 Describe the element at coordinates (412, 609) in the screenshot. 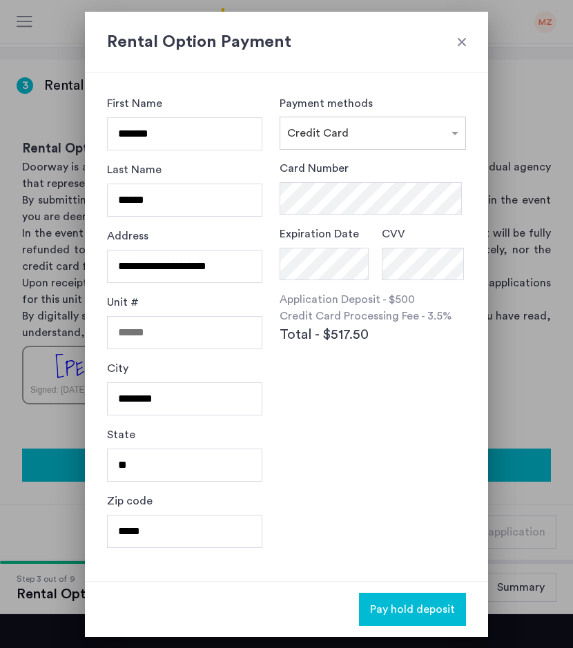

I see `span: Pay hold deposit` at that location.